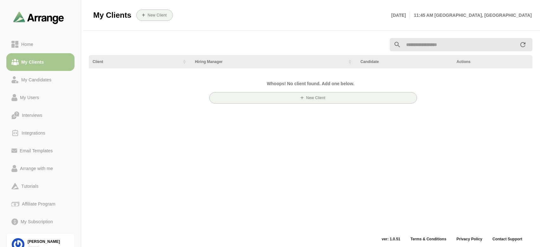 This screenshot has width=540, height=247. Describe the element at coordinates (40, 169) in the screenshot. I see `a: Arrange with me` at that location.